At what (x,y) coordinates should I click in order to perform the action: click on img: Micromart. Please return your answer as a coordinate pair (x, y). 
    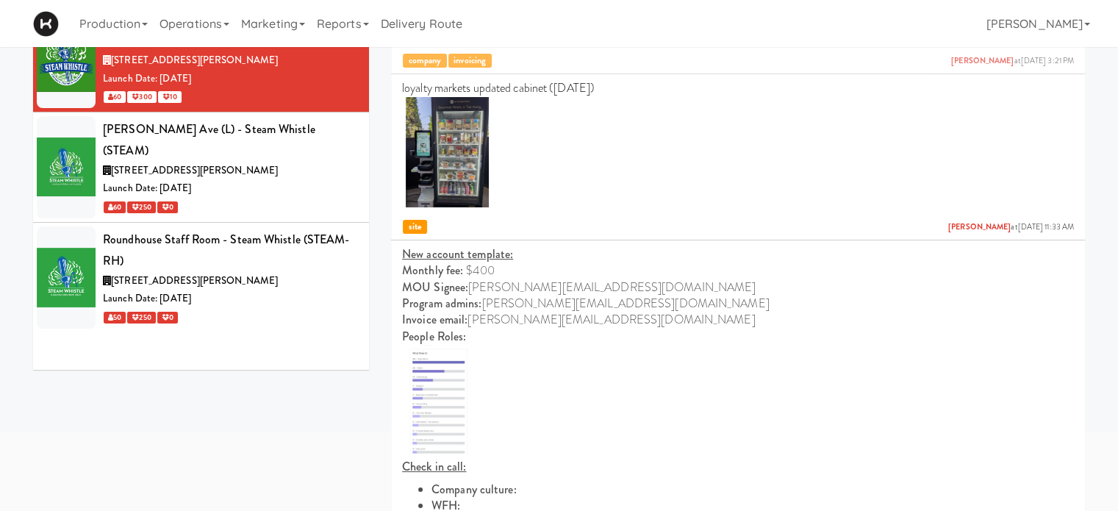
    Looking at the image, I should click on (46, 24).